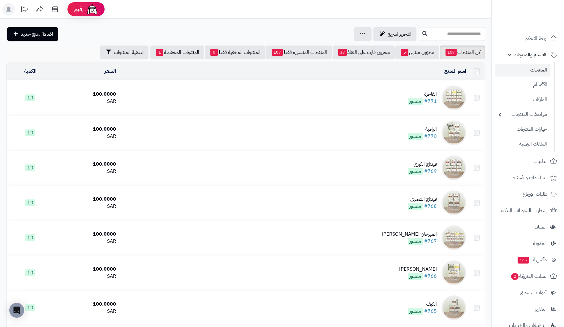 This screenshot has width=564, height=327. Describe the element at coordinates (422, 129) in the screenshot. I see `div: الراقية` at that location.